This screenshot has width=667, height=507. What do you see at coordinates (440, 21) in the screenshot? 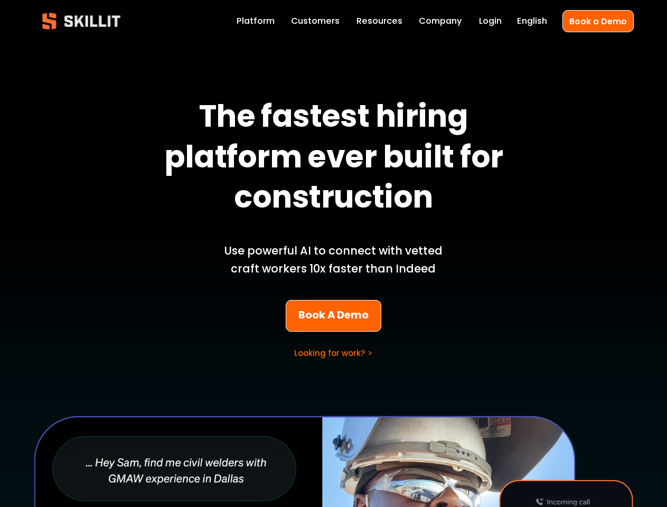
I see `a: Company` at bounding box center [440, 21].